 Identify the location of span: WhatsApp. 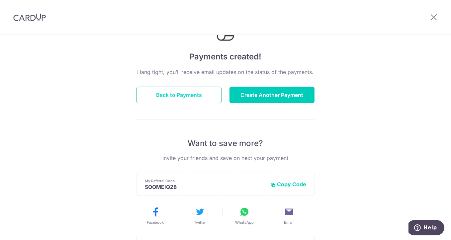
(244, 223).